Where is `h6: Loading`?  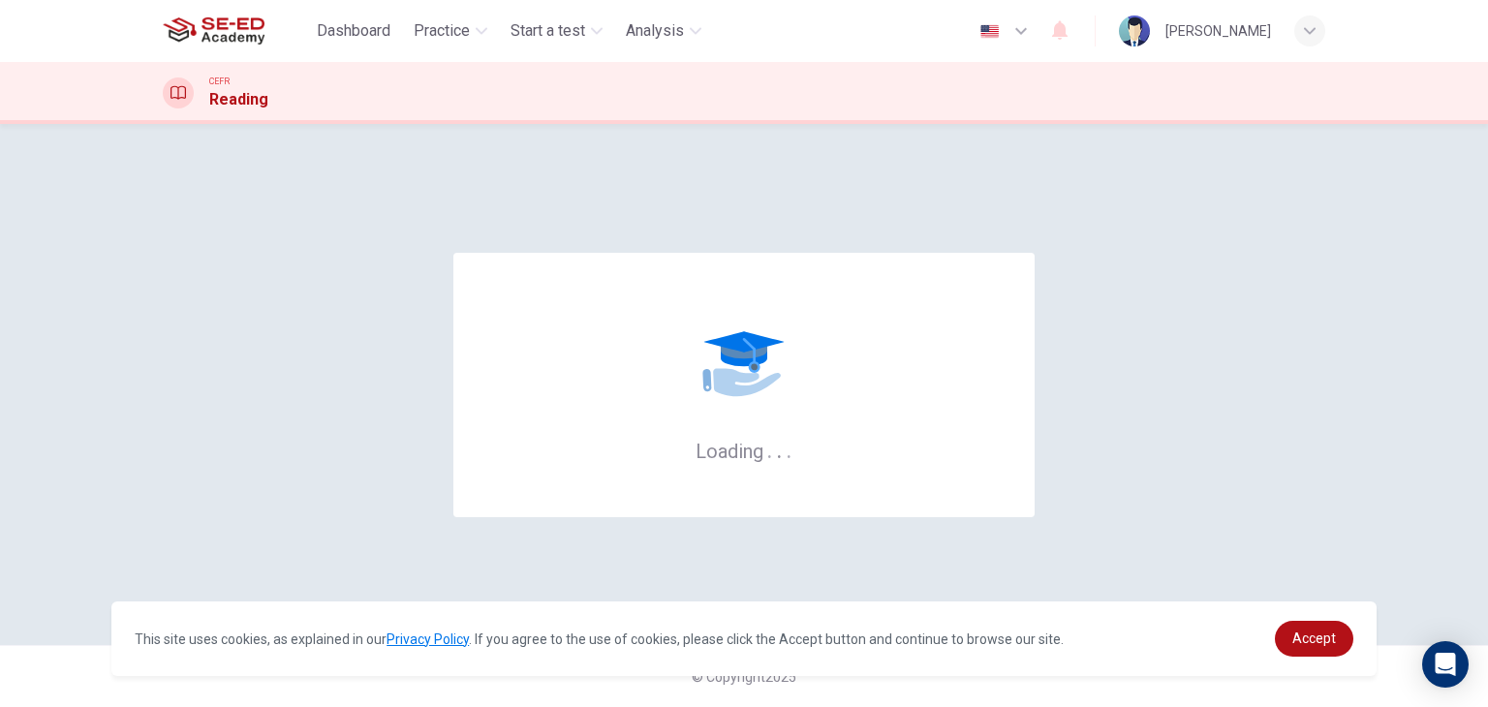
h6: Loading is located at coordinates (744, 450).